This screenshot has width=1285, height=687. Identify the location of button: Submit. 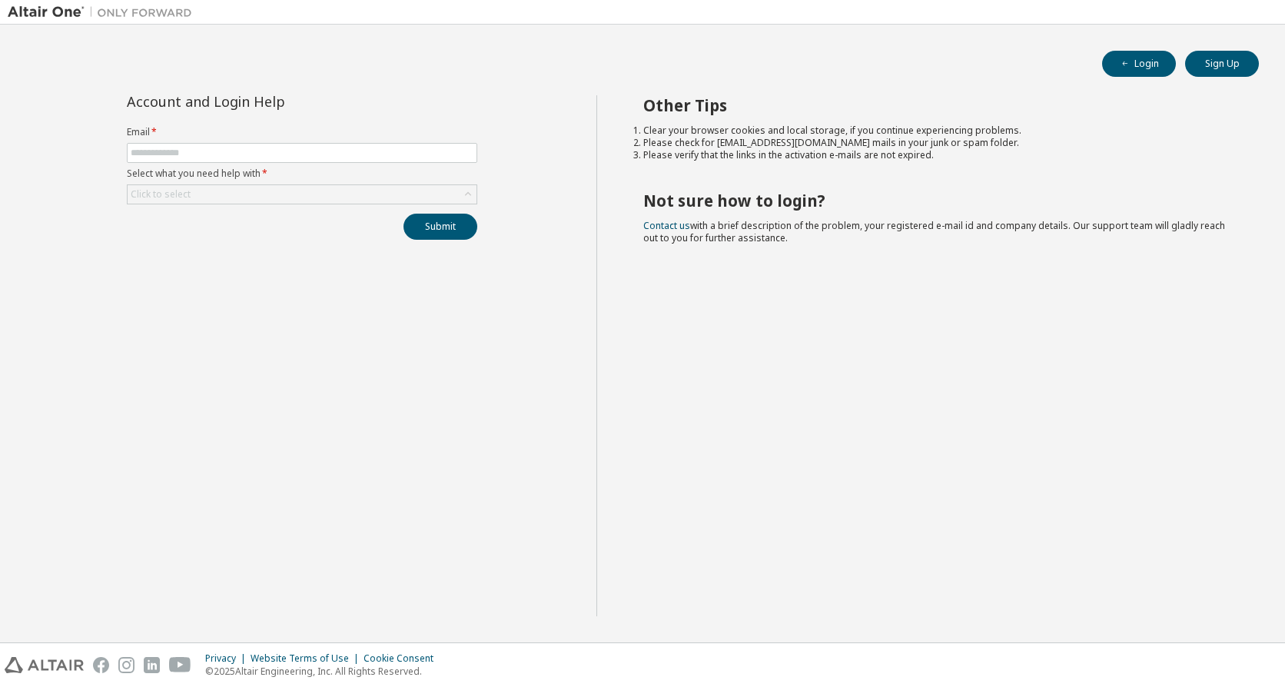
(440, 227).